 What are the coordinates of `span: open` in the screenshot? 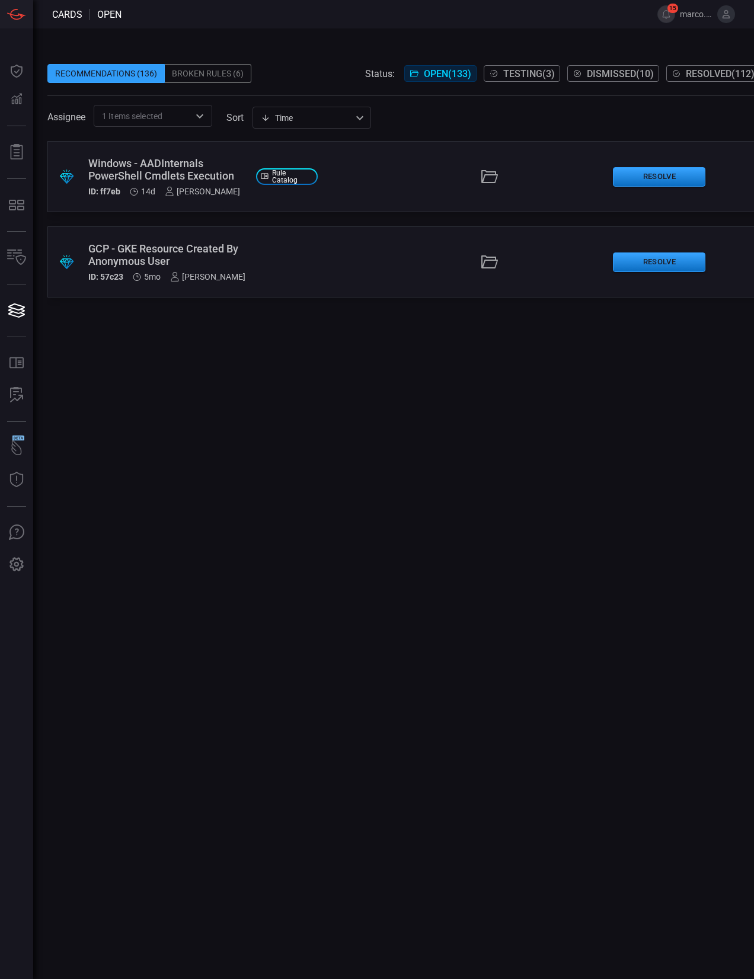 It's located at (109, 14).